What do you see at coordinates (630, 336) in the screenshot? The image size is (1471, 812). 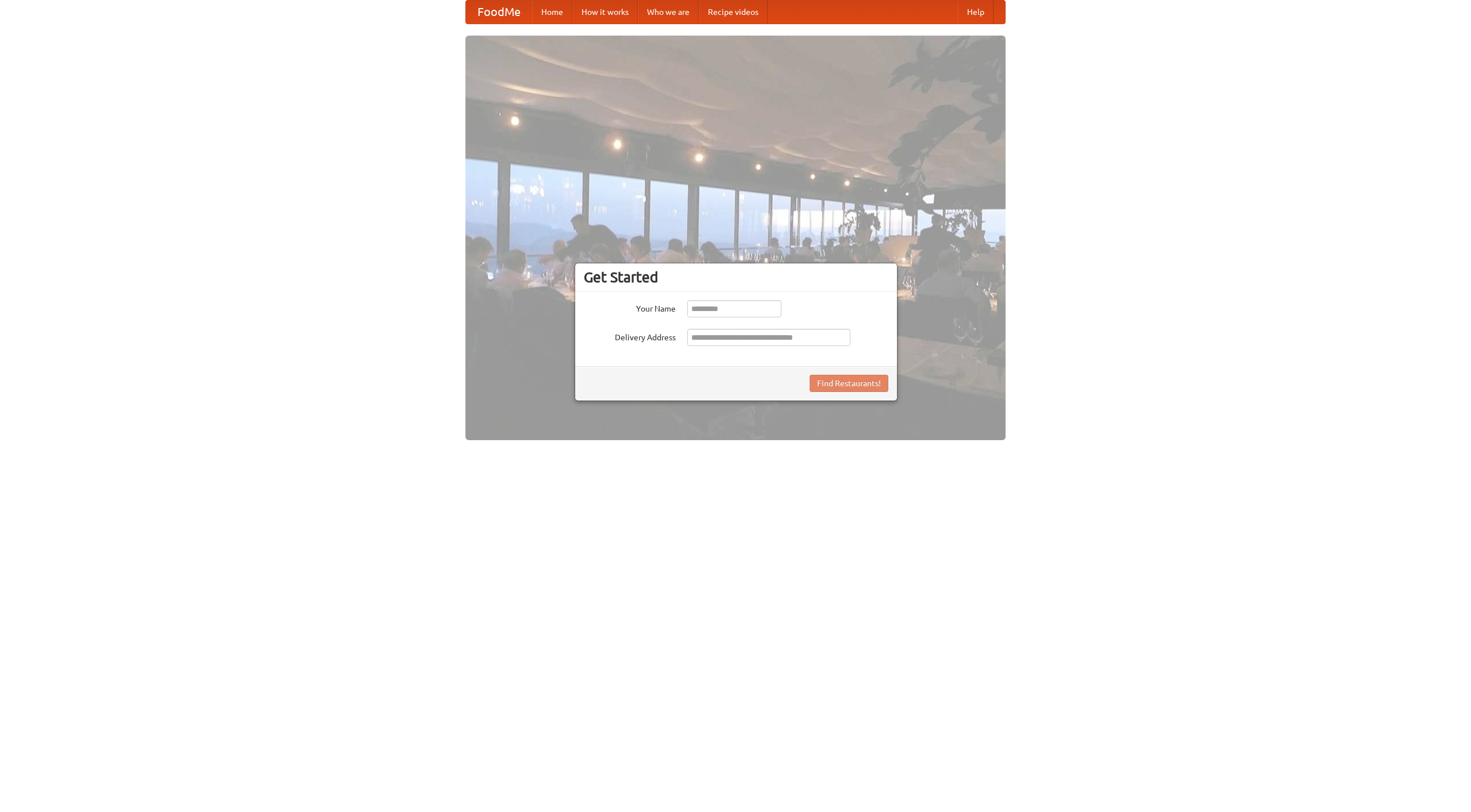 I see `label: Delivery Address` at bounding box center [630, 336].